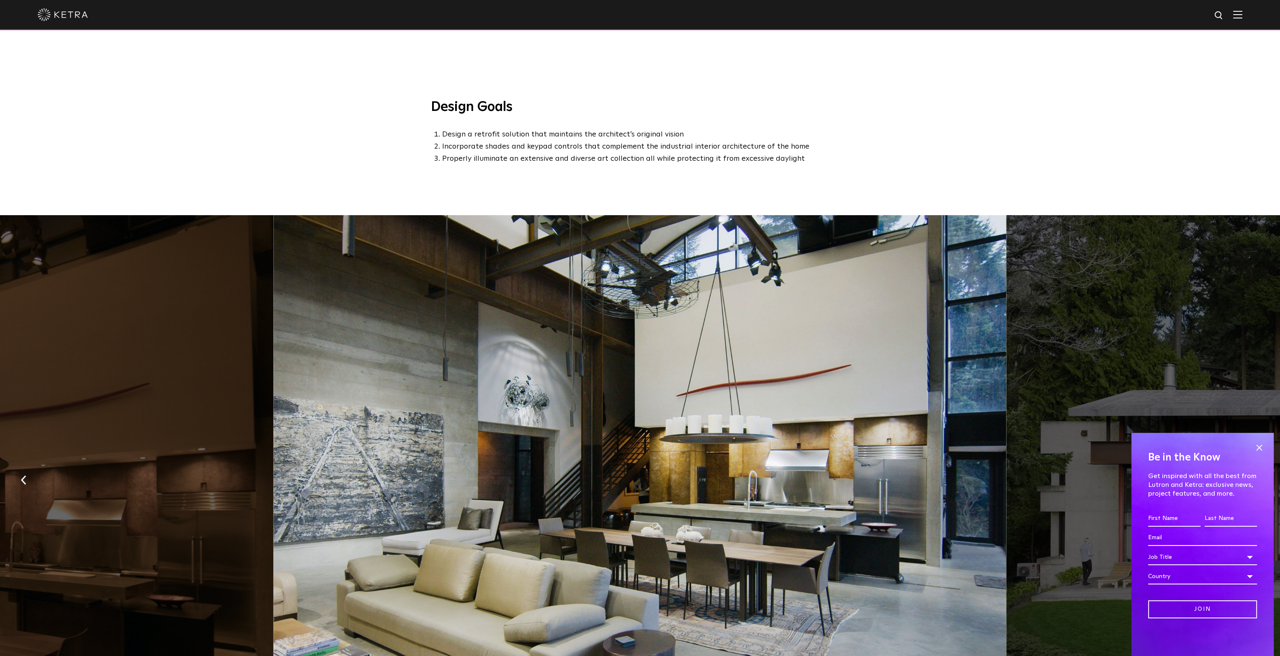 Image resolution: width=1280 pixels, height=656 pixels. I want to click on li: Design a retrofit solution that maintains the architect’s original vision, so click(646, 134).